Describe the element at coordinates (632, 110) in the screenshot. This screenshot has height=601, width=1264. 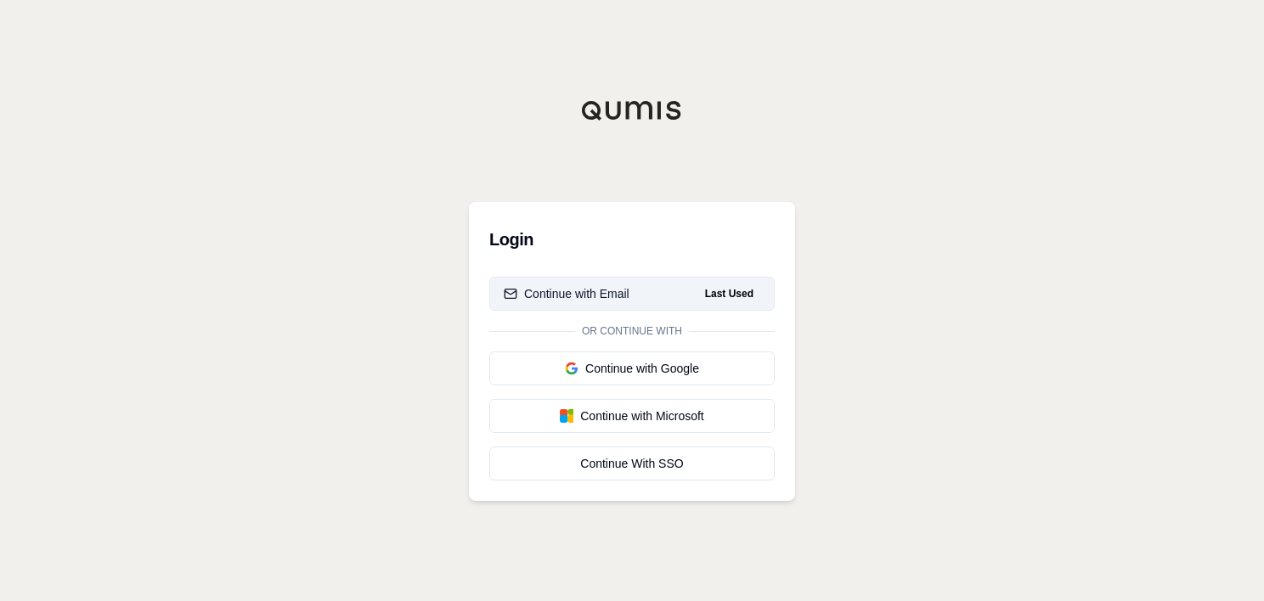
I see `img: Qumis` at that location.